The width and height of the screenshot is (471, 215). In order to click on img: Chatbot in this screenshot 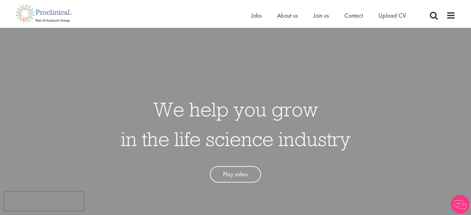, I will do `click(460, 204)`.